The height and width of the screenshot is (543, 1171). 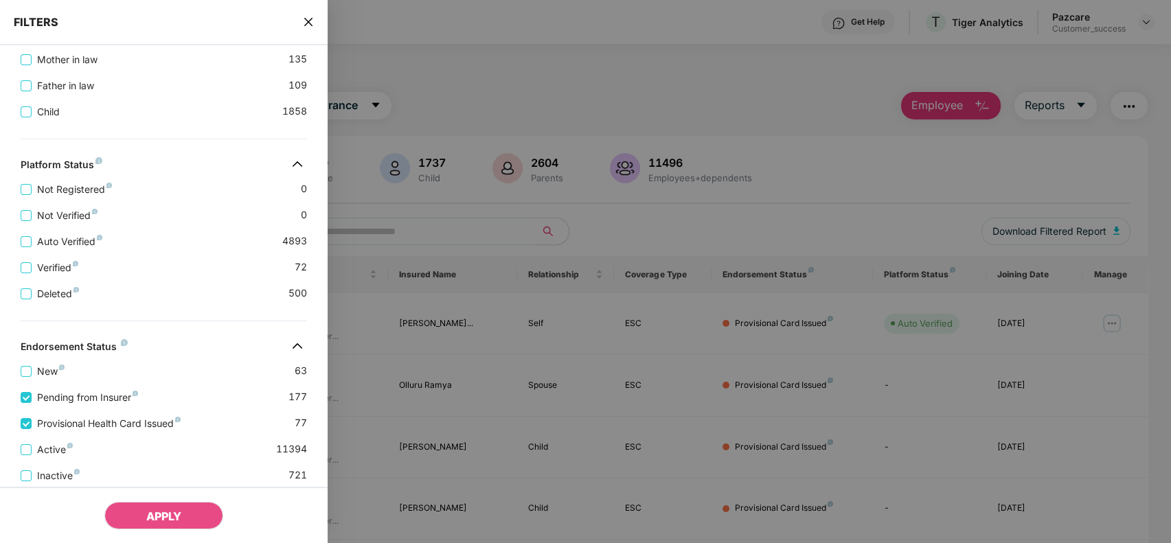 I want to click on span: 63, so click(x=301, y=371).